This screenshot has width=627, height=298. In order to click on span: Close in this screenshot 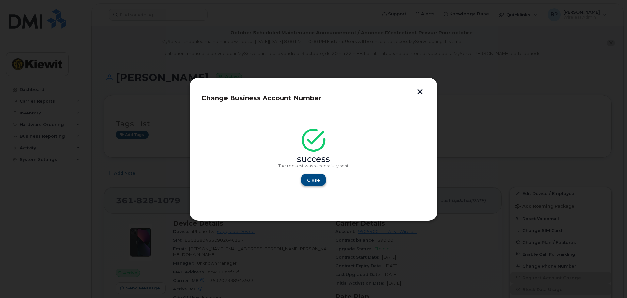, I will do `click(314, 180)`.